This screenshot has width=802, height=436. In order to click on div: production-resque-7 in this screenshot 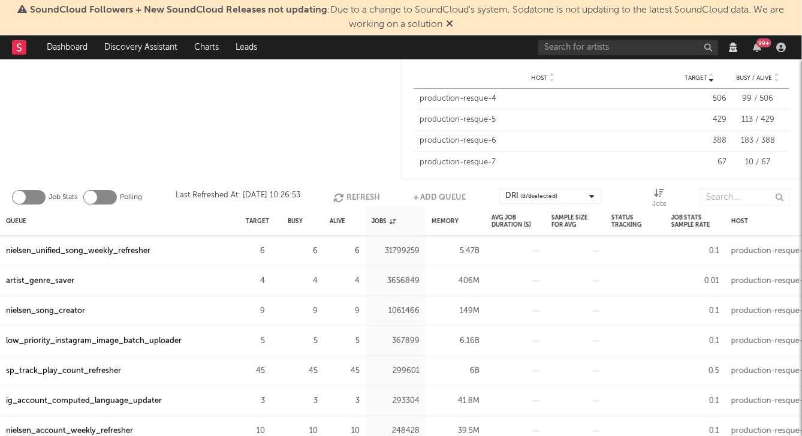, I will do `click(543, 162)`.